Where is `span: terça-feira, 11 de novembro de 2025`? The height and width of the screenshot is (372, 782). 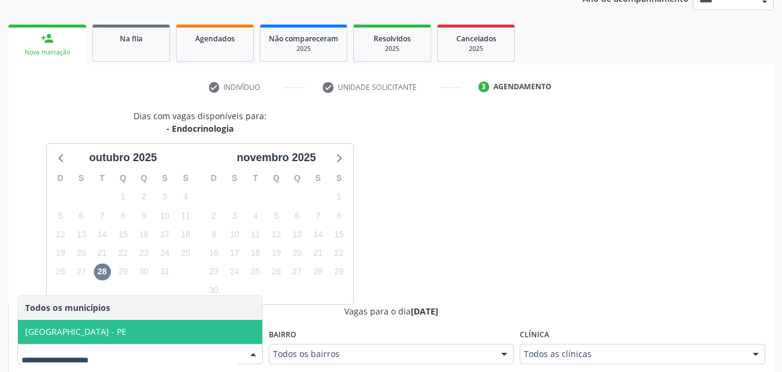
span: terça-feira, 11 de novembro de 2025 is located at coordinates (256, 234).